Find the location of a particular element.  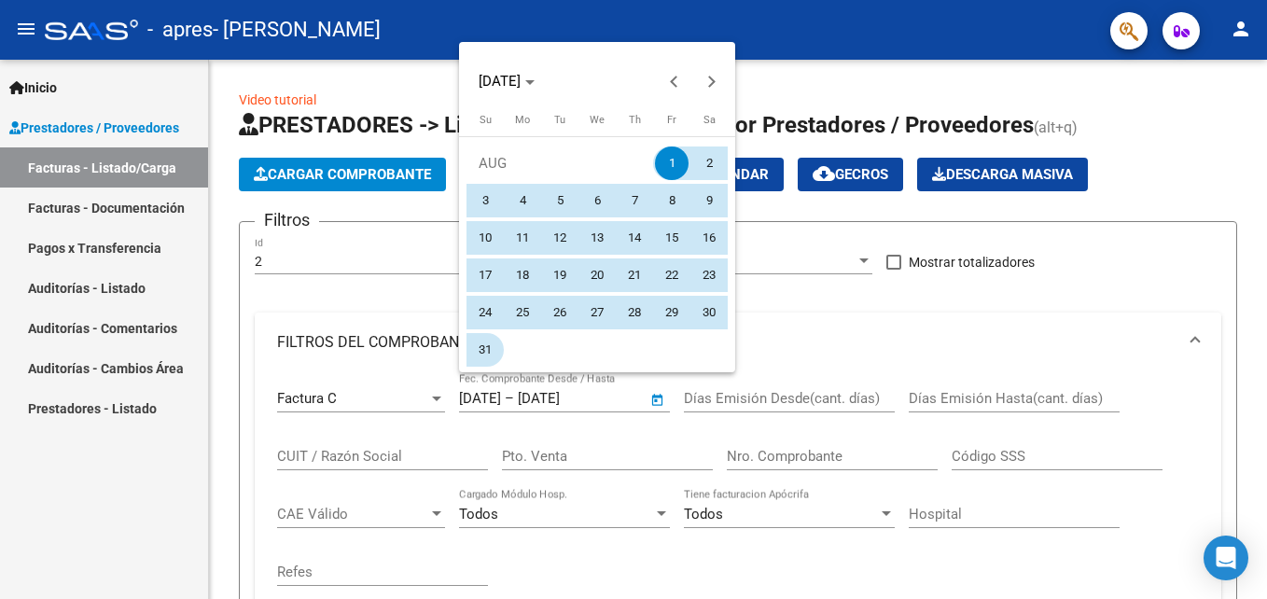

span: 8 is located at coordinates (672, 201).